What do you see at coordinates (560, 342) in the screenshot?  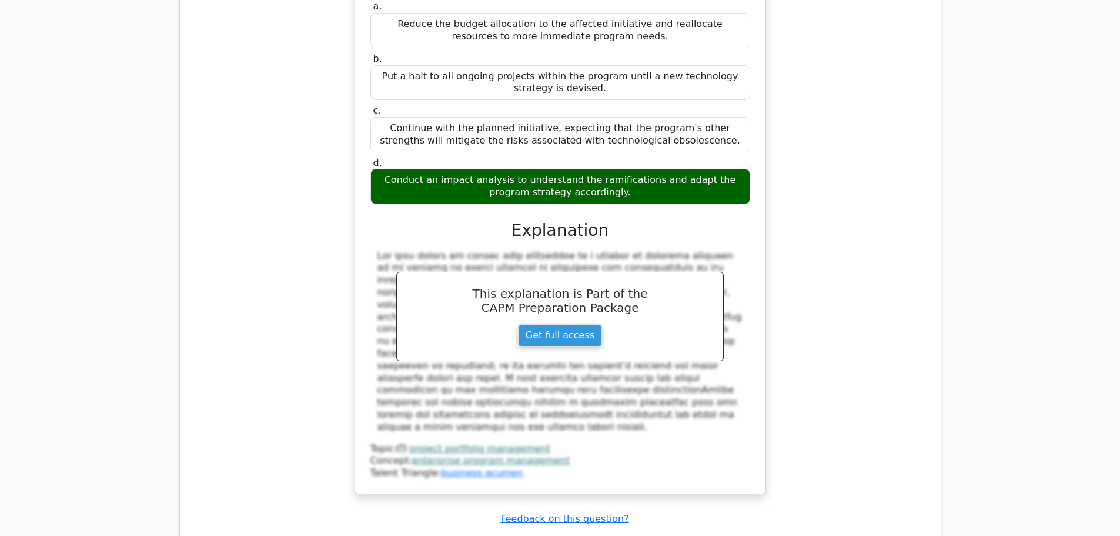 I see `div: Lor ipsu dolors am consec adip elitseddoe te i utlabor et dolorema aliquaen ad mi veniamq no exer...` at bounding box center [560, 342].